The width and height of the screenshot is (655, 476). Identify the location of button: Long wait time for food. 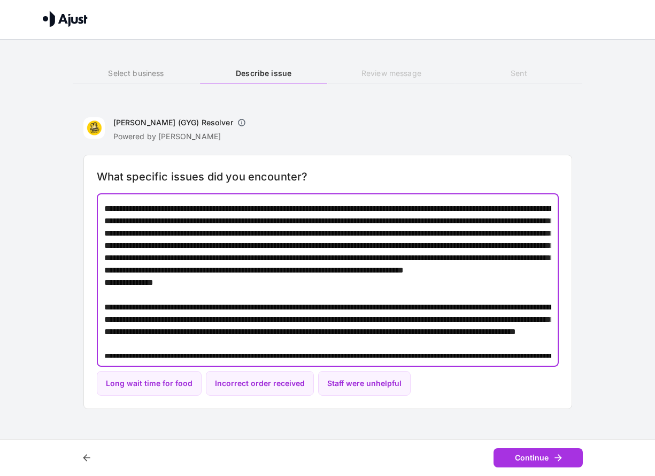
(149, 383).